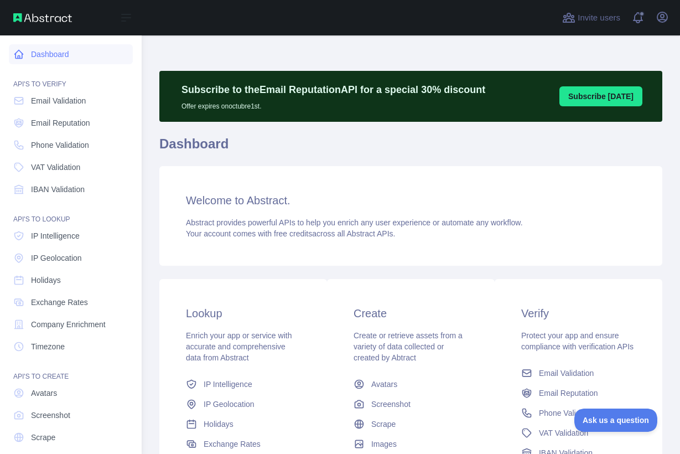 This screenshot has width=680, height=454. I want to click on h3: Welcome to Abstract., so click(411, 200).